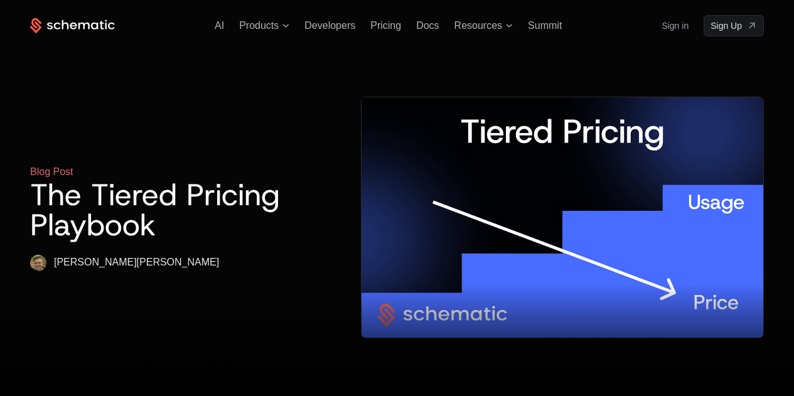  What do you see at coordinates (428, 25) in the screenshot?
I see `span: Docs` at bounding box center [428, 25].